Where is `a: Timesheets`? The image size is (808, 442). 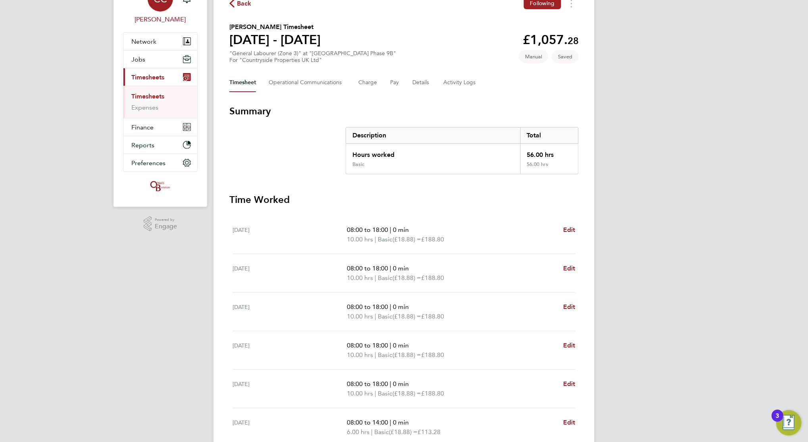 a: Timesheets is located at coordinates (148, 96).